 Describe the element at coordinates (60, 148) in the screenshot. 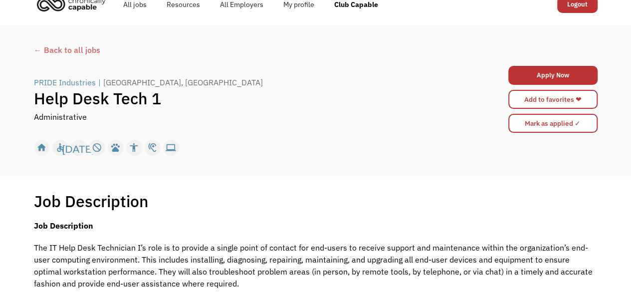

I see `div: accessible` at that location.